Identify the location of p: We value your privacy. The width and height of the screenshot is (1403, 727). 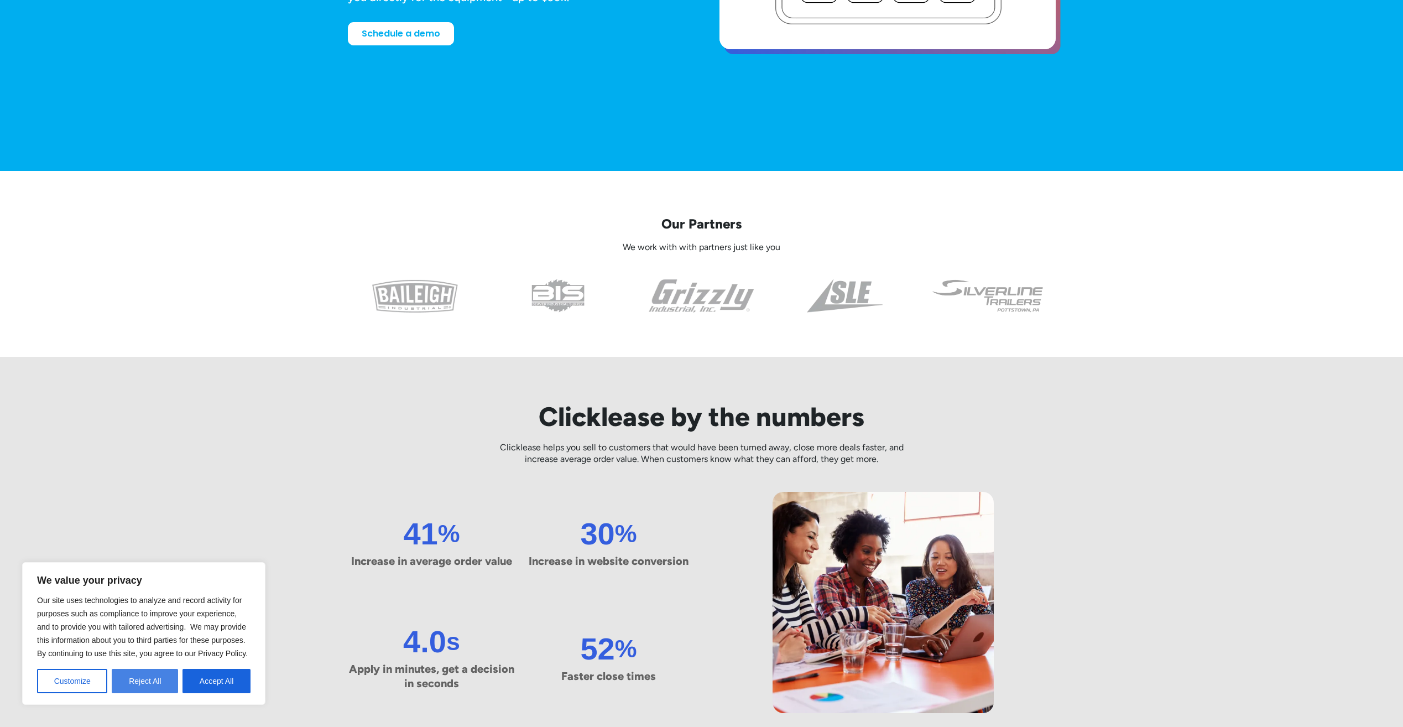
(144, 580).